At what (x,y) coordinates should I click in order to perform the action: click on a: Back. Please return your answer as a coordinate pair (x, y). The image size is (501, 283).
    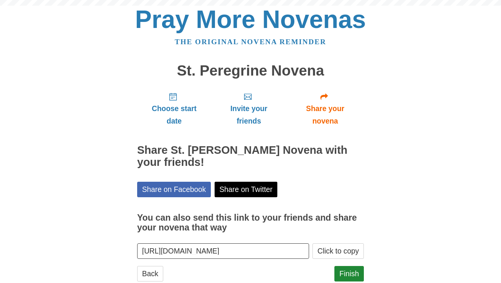
    Looking at the image, I should click on (150, 274).